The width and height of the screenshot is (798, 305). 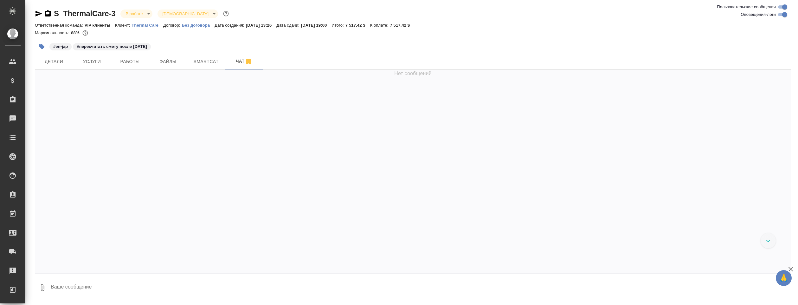 What do you see at coordinates (48, 14) in the screenshot?
I see `button: Скопировать ссылку` at bounding box center [48, 14].